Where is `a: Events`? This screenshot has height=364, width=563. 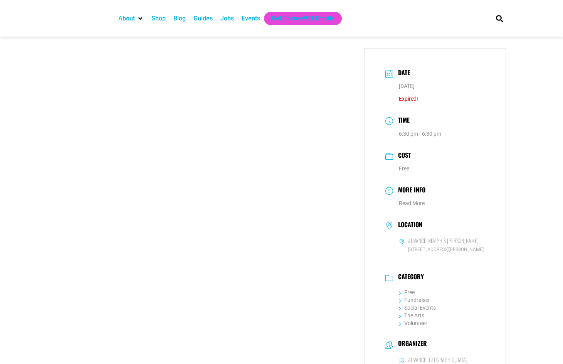 a: Events is located at coordinates (251, 18).